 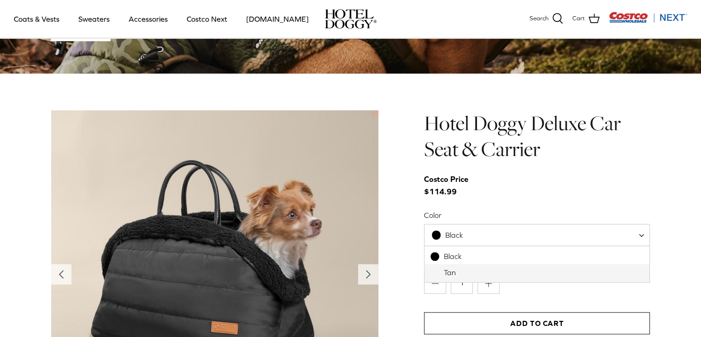 What do you see at coordinates (537, 136) in the screenshot?
I see `h1: Hotel Doggy Deluxe Car Seat & Carrier` at bounding box center [537, 136].